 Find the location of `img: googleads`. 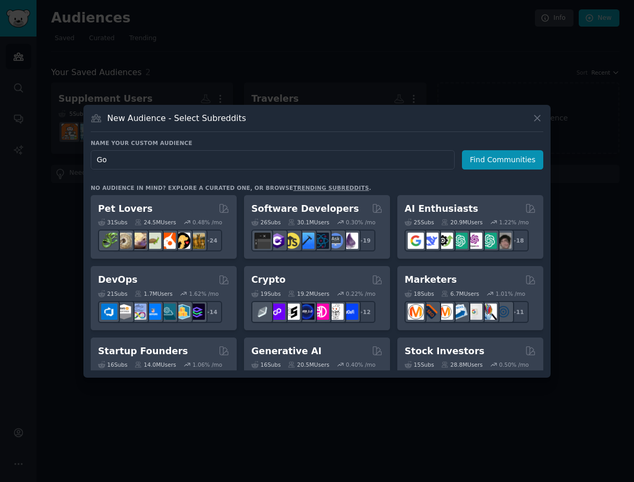

img: googleads is located at coordinates (474, 311).